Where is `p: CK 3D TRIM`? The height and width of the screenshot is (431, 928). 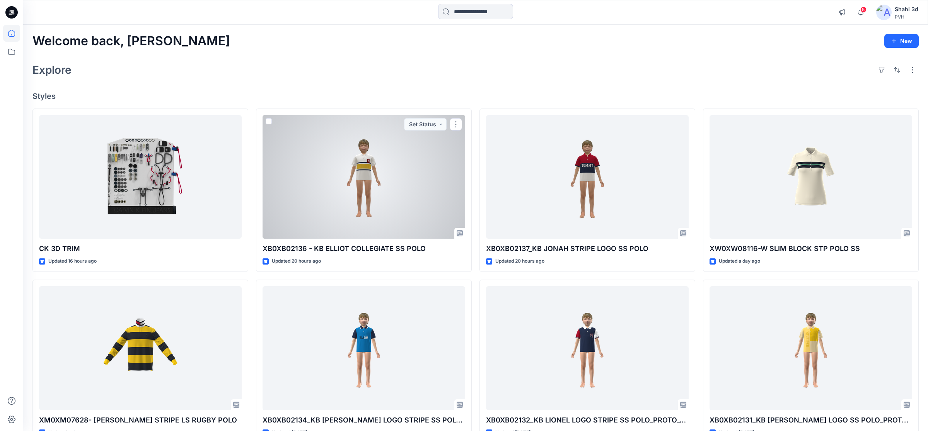
p: CK 3D TRIM is located at coordinates (140, 249).